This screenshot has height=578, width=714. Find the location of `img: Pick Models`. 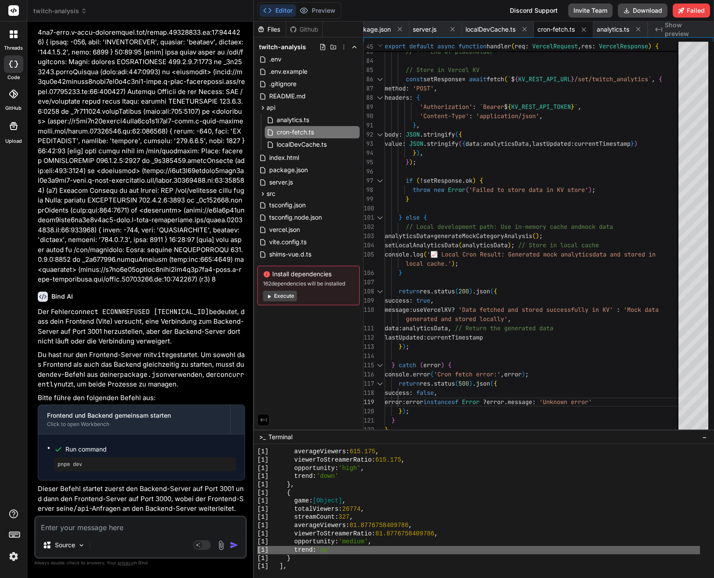

img: Pick Models is located at coordinates (81, 545).